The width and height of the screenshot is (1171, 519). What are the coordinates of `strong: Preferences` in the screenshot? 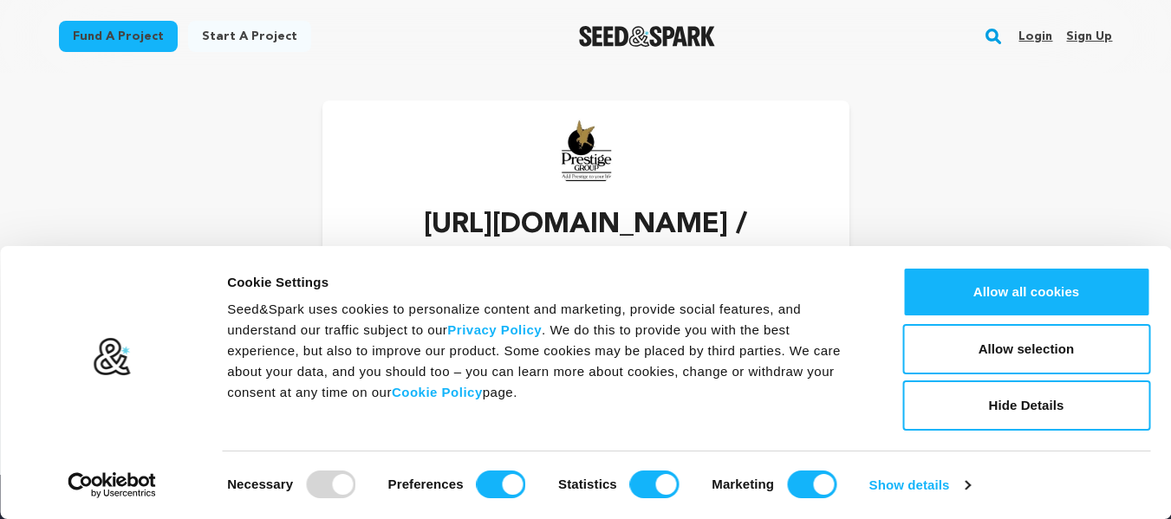 It's located at (426, 484).